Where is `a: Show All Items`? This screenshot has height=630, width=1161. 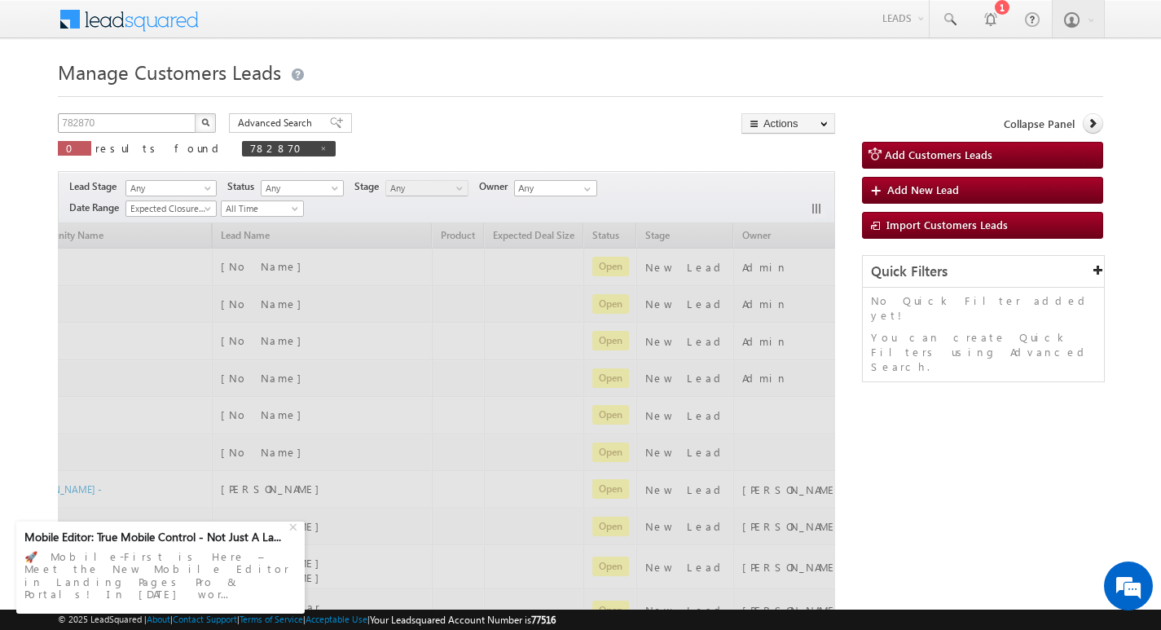 a: Show All Items is located at coordinates (585, 189).